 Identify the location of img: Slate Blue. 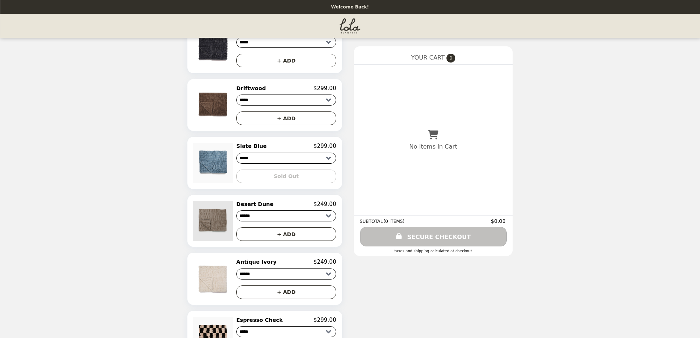
(214, 162).